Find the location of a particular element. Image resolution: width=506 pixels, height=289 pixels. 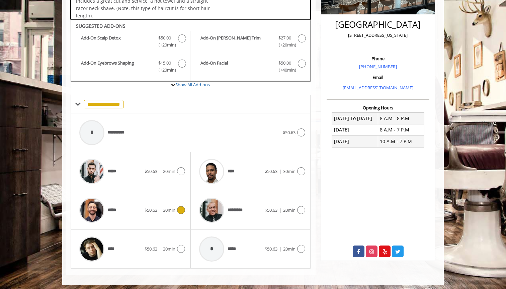

label: Add-On Eyebrows Shaping is located at coordinates (131, 67).